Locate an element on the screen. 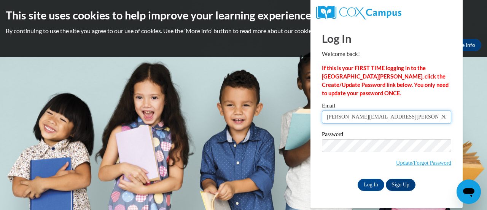 Image resolution: width=487 pixels, height=210 pixels. h1: Log In is located at coordinates (386, 38).